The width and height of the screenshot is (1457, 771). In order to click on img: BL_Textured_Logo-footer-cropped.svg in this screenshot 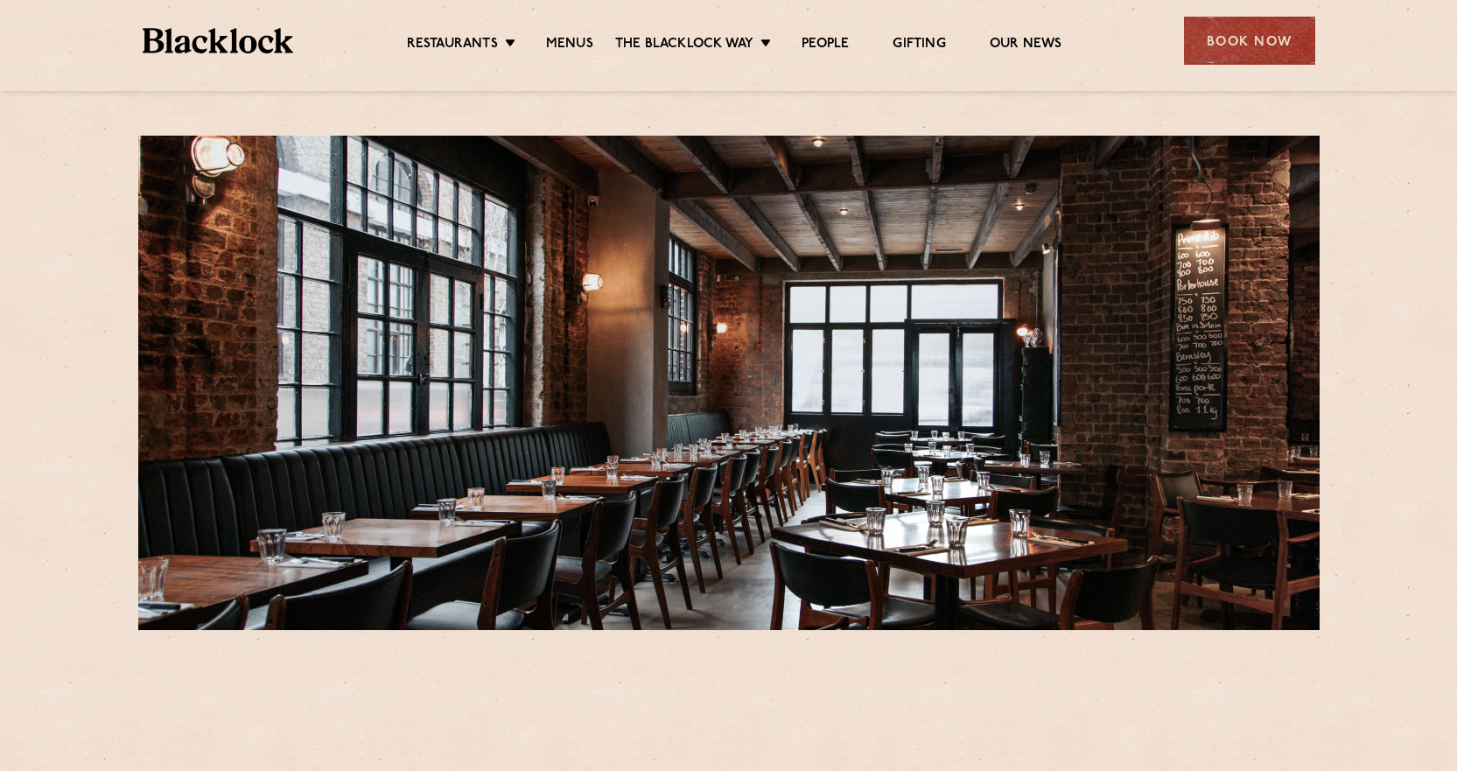, I will do `click(218, 40)`.